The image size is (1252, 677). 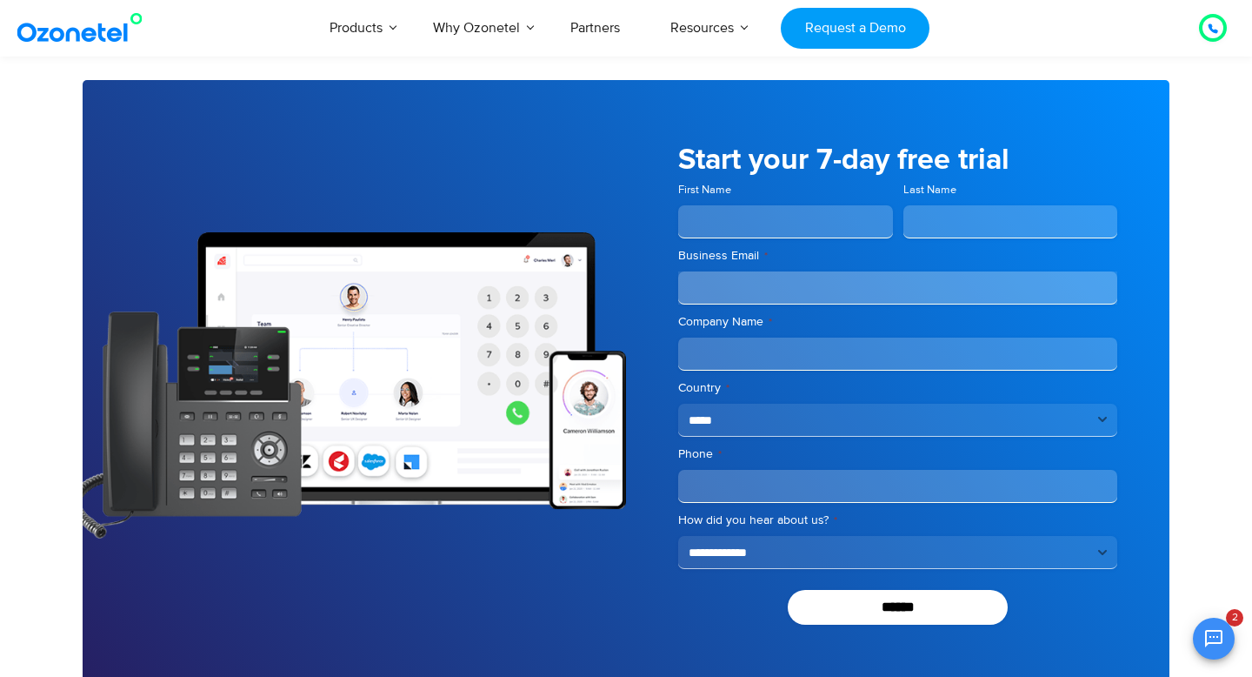 What do you see at coordinates (897, 160) in the screenshot?
I see `h5: Start your 7-day free trial` at bounding box center [897, 160].